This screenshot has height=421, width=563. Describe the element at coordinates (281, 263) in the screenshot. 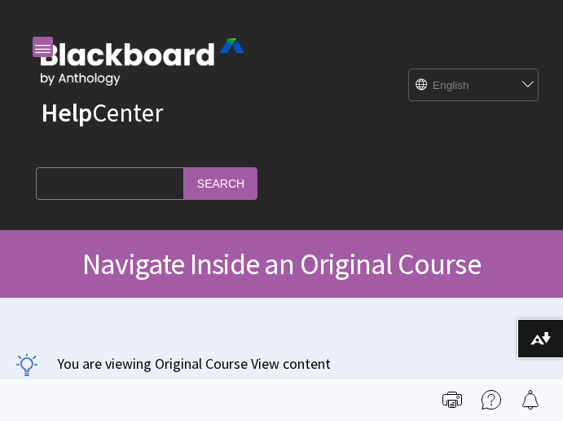

I see `span: Navigate Inside an Original Course` at that location.